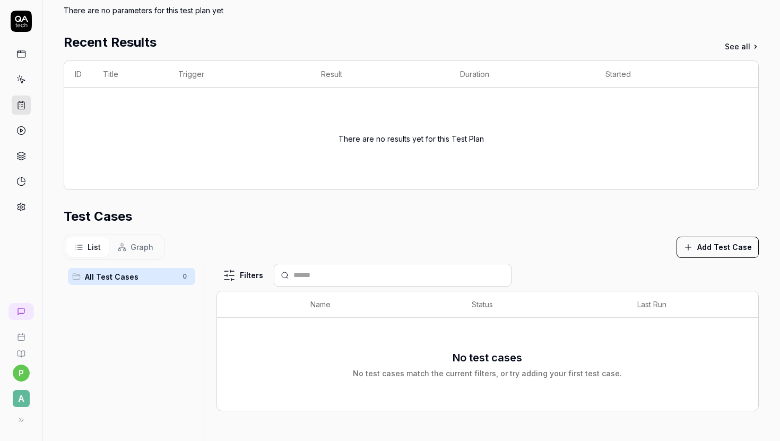 This screenshot has height=441, width=780. I want to click on h3: No test cases, so click(487, 358).